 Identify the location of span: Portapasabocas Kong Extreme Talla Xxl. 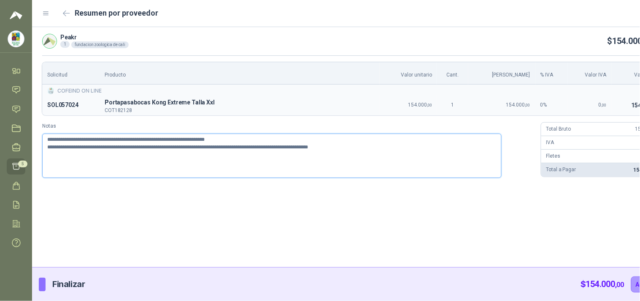
(240, 103).